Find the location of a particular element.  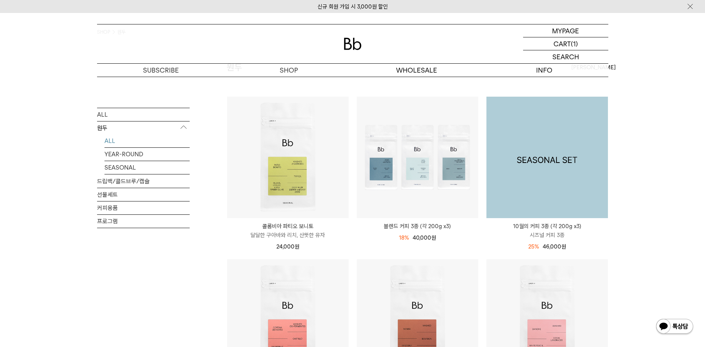

span: 24,000 is located at coordinates (288, 247).